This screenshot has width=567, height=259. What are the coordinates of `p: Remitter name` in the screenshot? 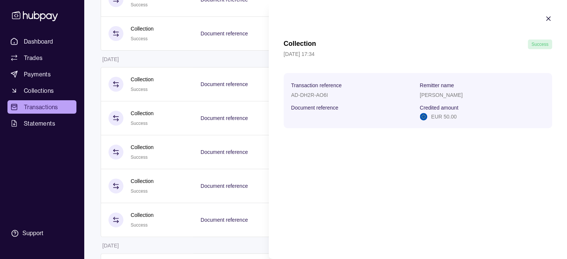 It's located at (437, 85).